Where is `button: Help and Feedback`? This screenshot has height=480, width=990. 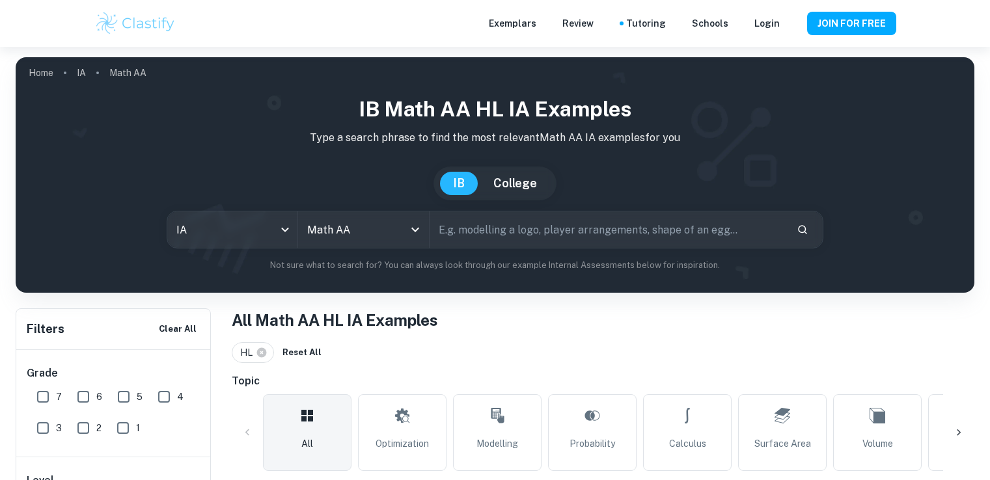 button: Help and Feedback is located at coordinates (794, 23).